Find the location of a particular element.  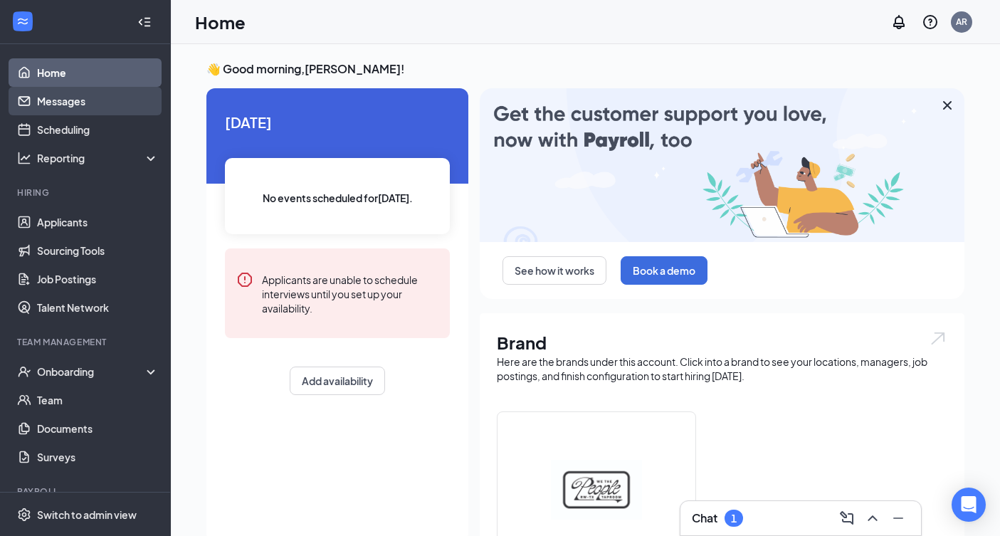

a: Home is located at coordinates (97, 73).